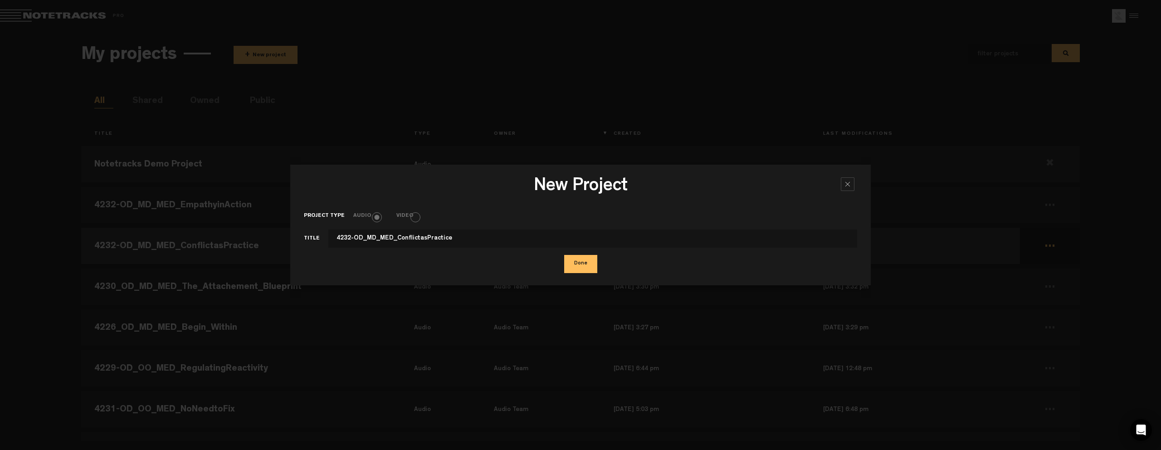 This screenshot has width=1161, height=450. Describe the element at coordinates (581, 188) in the screenshot. I see `h3: New Project` at that location.